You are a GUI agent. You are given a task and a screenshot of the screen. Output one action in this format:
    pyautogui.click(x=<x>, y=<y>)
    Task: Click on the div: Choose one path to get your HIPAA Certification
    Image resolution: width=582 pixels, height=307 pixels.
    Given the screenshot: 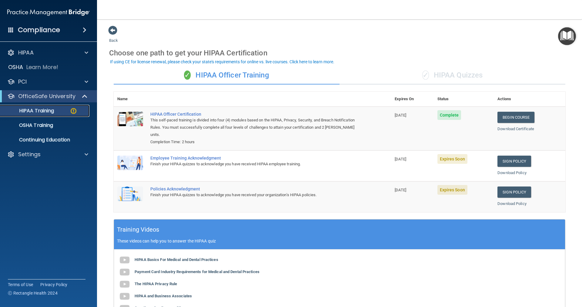 What is the action you would take?
    pyautogui.click(x=339, y=53)
    